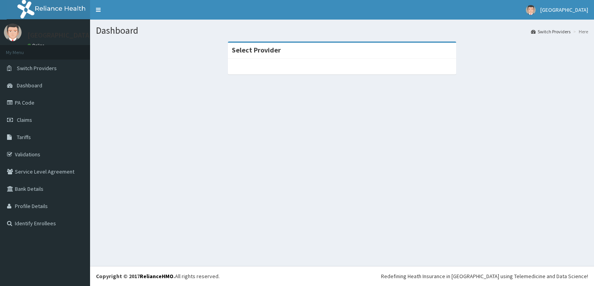  What do you see at coordinates (37, 68) in the screenshot?
I see `span: Switch Providers` at bounding box center [37, 68].